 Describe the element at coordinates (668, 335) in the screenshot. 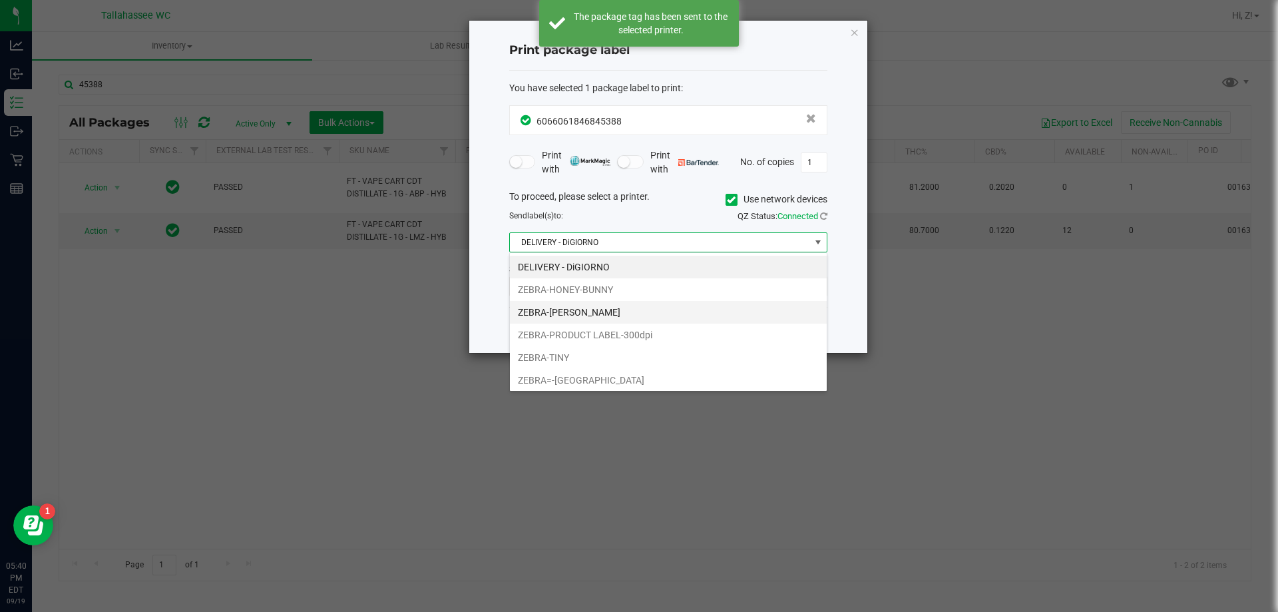

I see `li: ZEBRA-PRODUCT LABEL-300dpi` at that location.